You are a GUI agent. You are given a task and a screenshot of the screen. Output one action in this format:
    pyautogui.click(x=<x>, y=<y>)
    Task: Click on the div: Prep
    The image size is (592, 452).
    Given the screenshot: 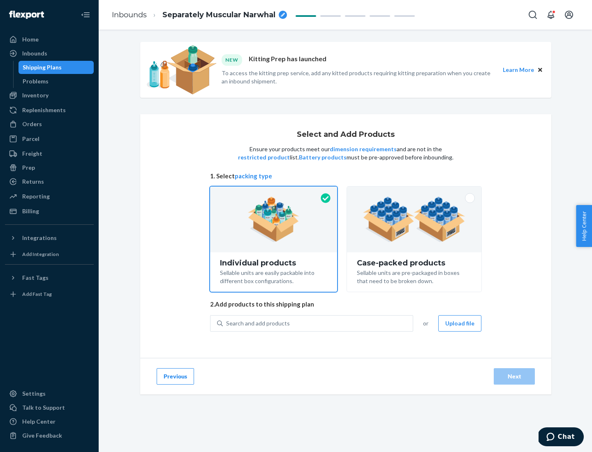 What is the action you would take?
    pyautogui.click(x=28, y=168)
    